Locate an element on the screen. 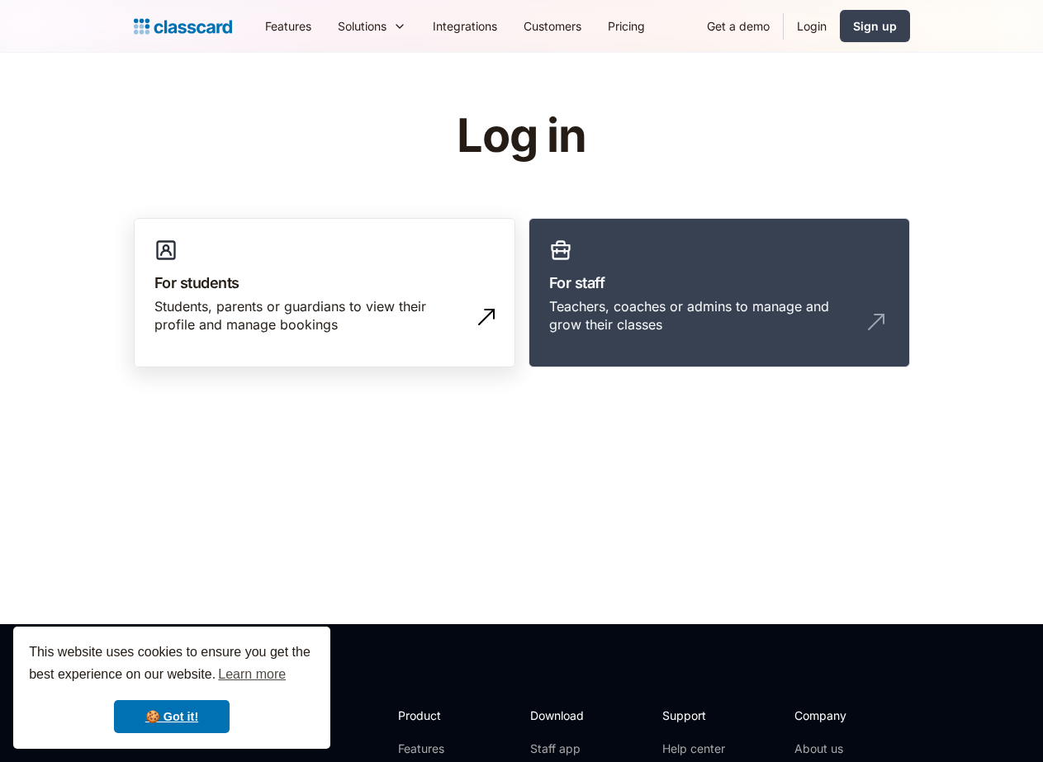  h1: Log in is located at coordinates (521, 136).